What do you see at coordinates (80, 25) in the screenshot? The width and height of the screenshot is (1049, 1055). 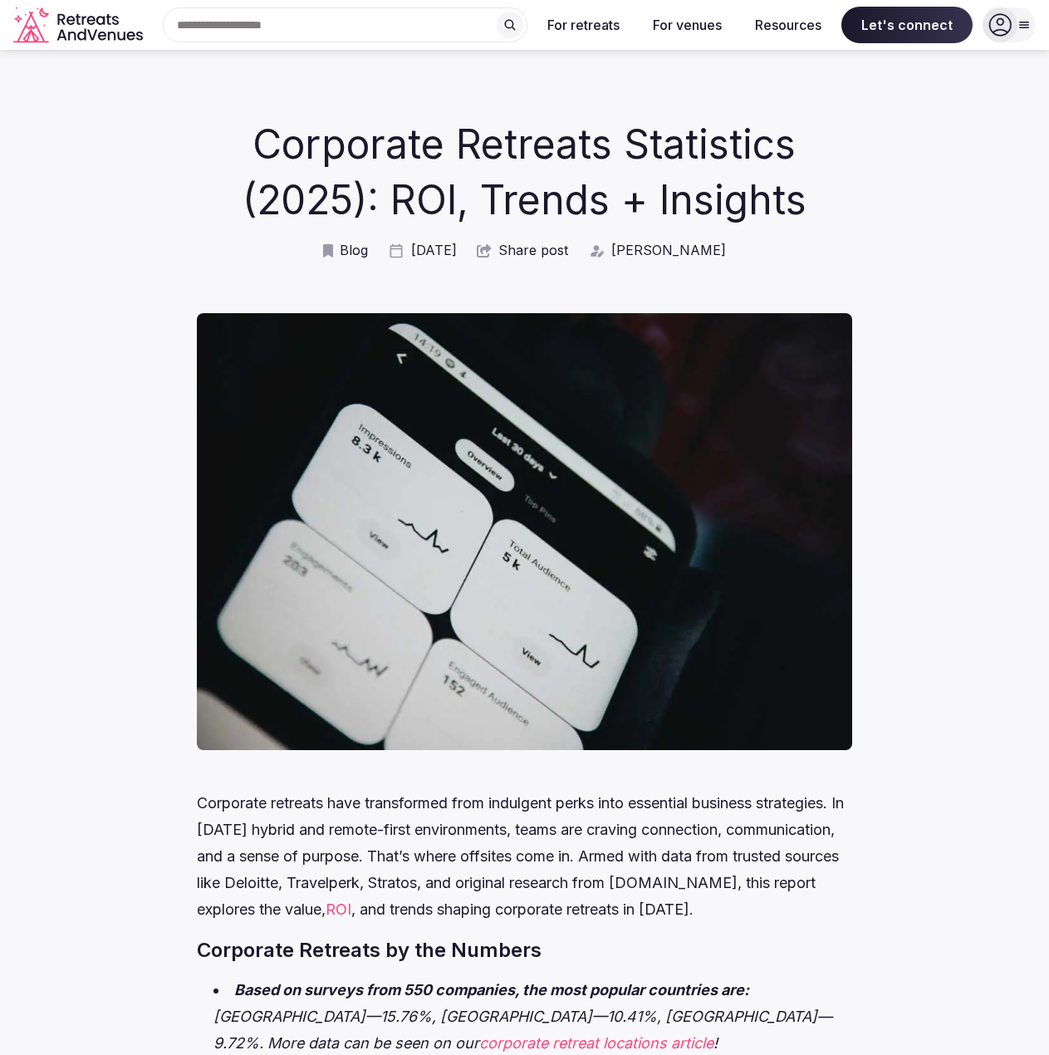 I see `a: Visit the homepage` at bounding box center [80, 25].